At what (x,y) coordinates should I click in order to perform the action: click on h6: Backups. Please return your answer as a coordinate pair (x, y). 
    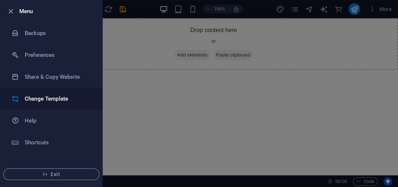
    Looking at the image, I should click on (58, 33).